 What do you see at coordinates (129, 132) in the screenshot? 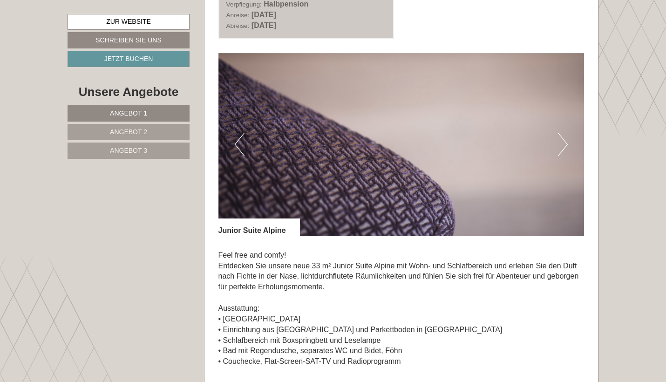
I see `span: Angebot 2` at bounding box center [129, 132].